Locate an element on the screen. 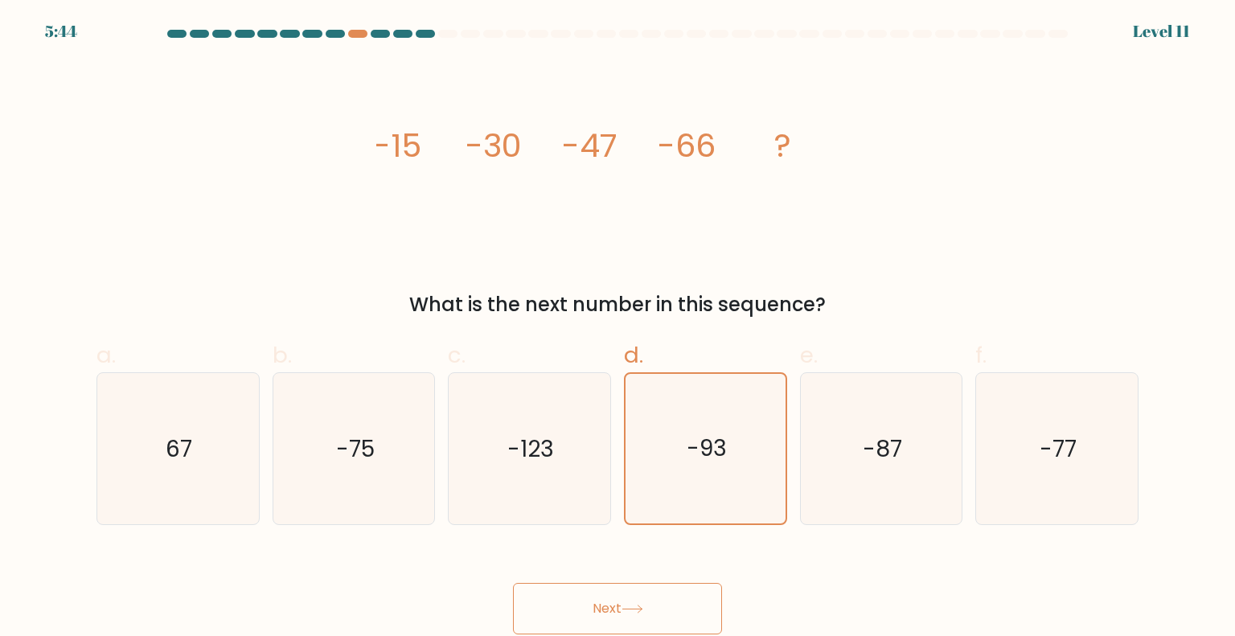 The height and width of the screenshot is (636, 1235). tspan: -30 is located at coordinates (494, 146).